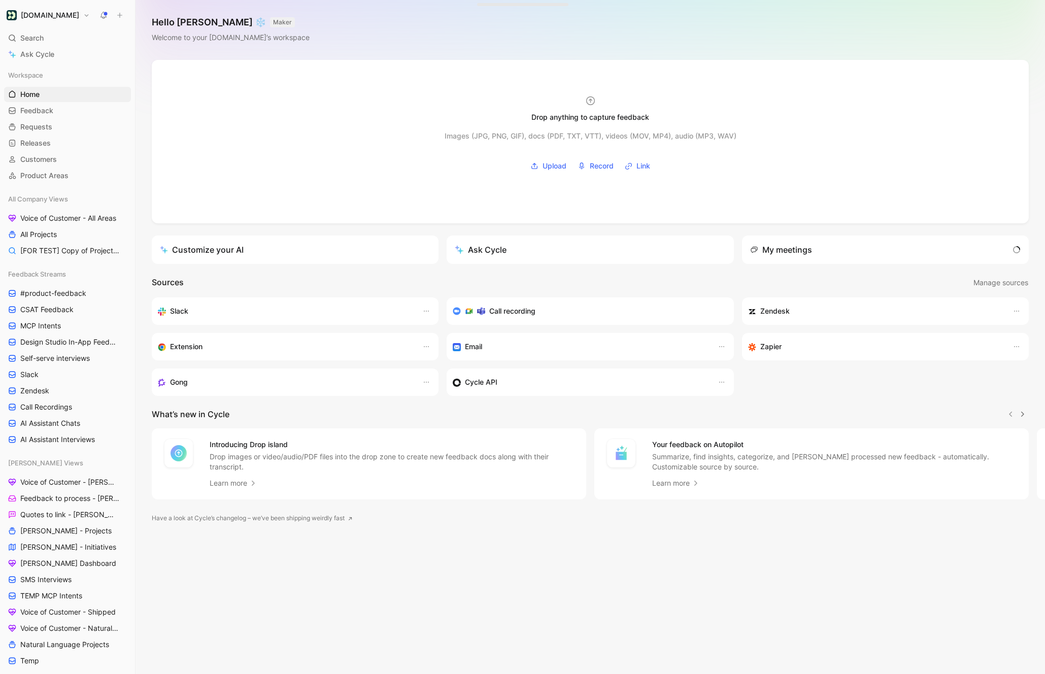 This screenshot has height=674, width=1045. Describe the element at coordinates (69, 342) in the screenshot. I see `span: Design Studio In-App Feedback` at that location.